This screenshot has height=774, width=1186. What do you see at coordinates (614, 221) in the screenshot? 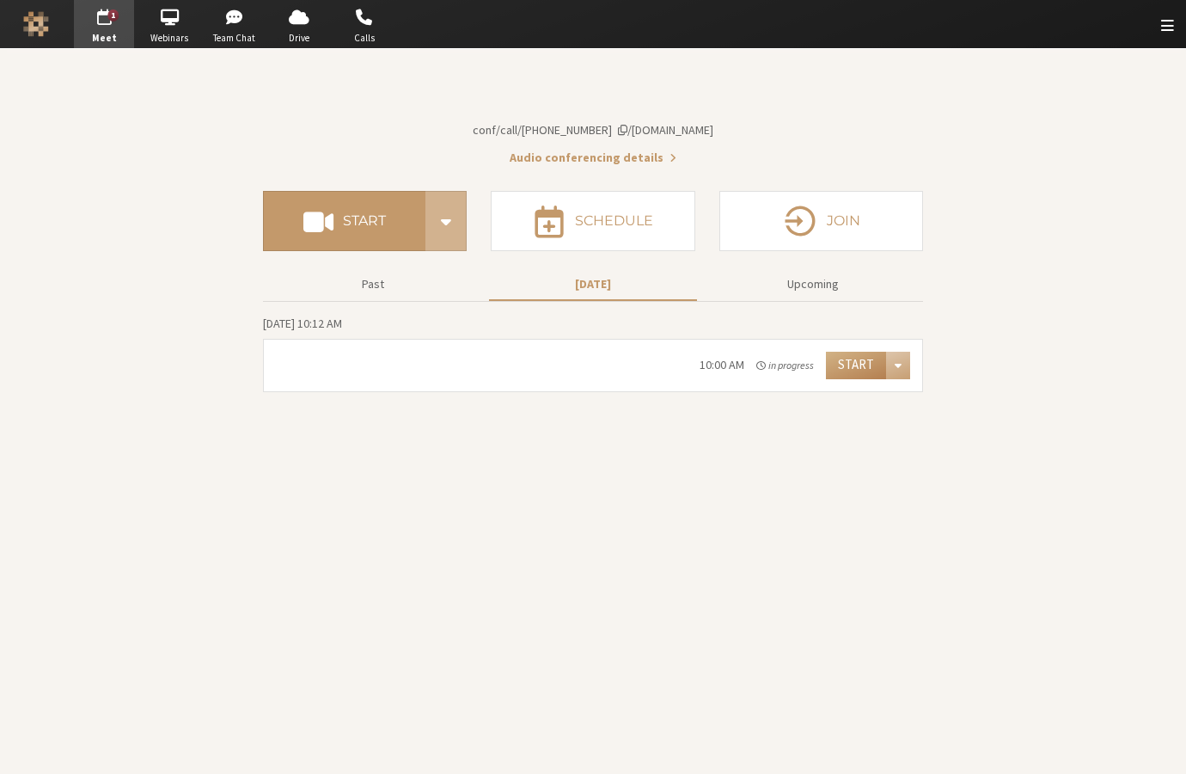
I see `h4: Schedule` at bounding box center [614, 221].